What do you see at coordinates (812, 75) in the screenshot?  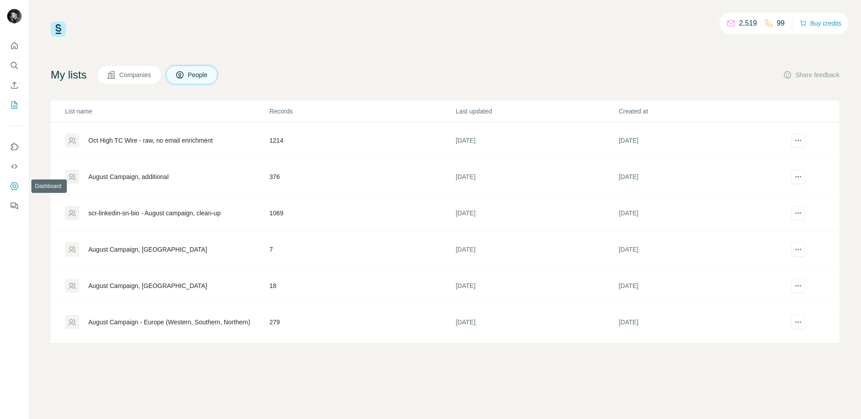 I see `button: Share feedback` at bounding box center [812, 75].